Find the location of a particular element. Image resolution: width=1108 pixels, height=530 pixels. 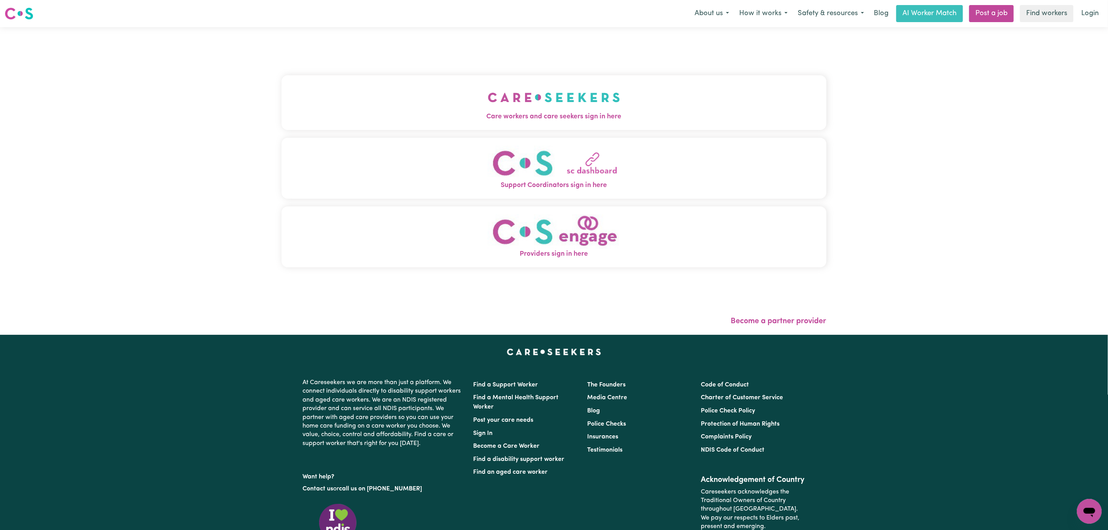

button: About us is located at coordinates (712, 14).